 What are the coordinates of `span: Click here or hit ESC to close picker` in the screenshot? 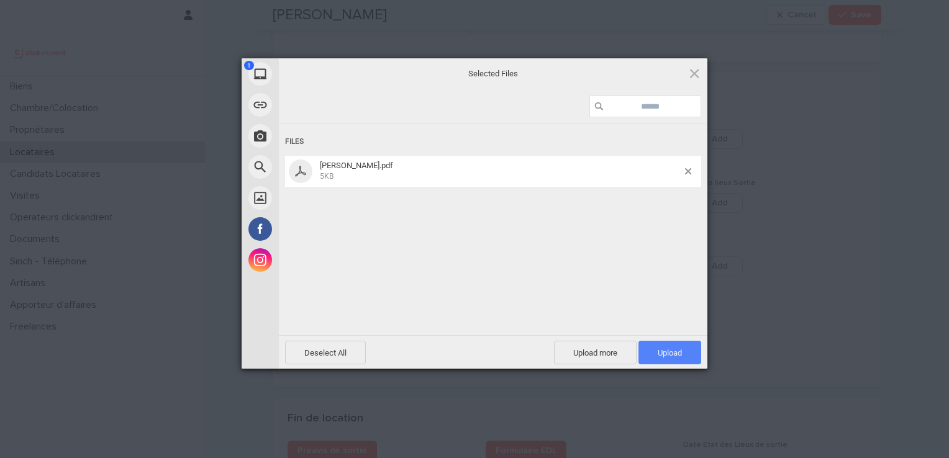 It's located at (694, 73).